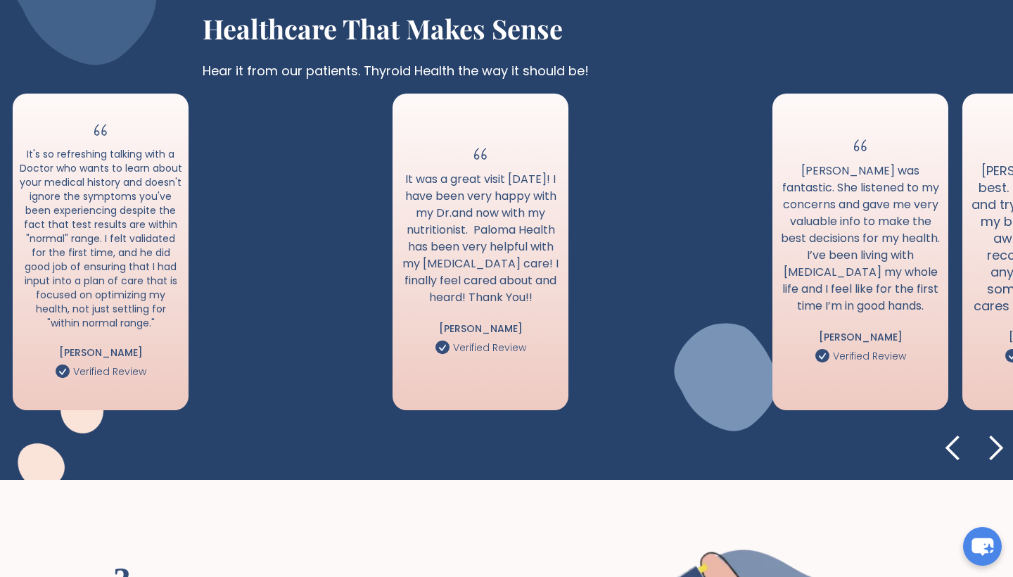  I want to click on div: next slide, so click(995, 448).